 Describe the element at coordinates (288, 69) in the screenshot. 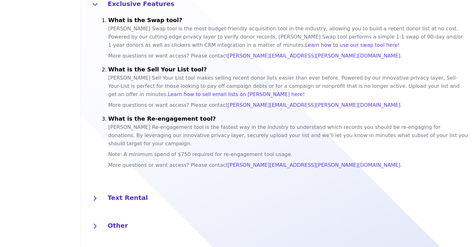

I see `h4: What is the Sell Your List tool?` at that location.